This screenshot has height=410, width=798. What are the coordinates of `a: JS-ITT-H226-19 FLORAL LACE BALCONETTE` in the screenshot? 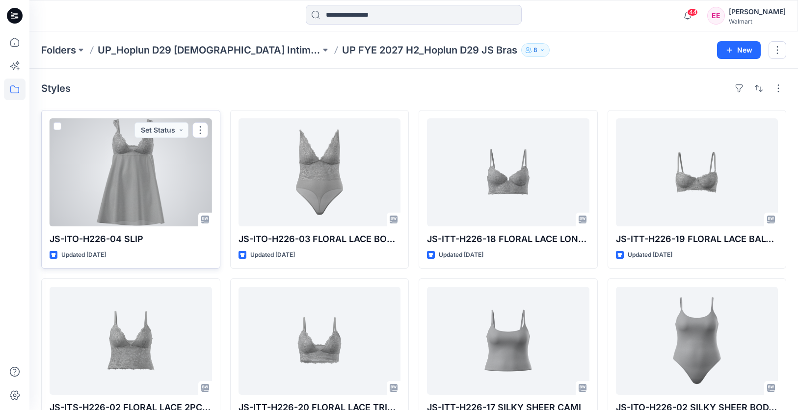 It's located at (697, 172).